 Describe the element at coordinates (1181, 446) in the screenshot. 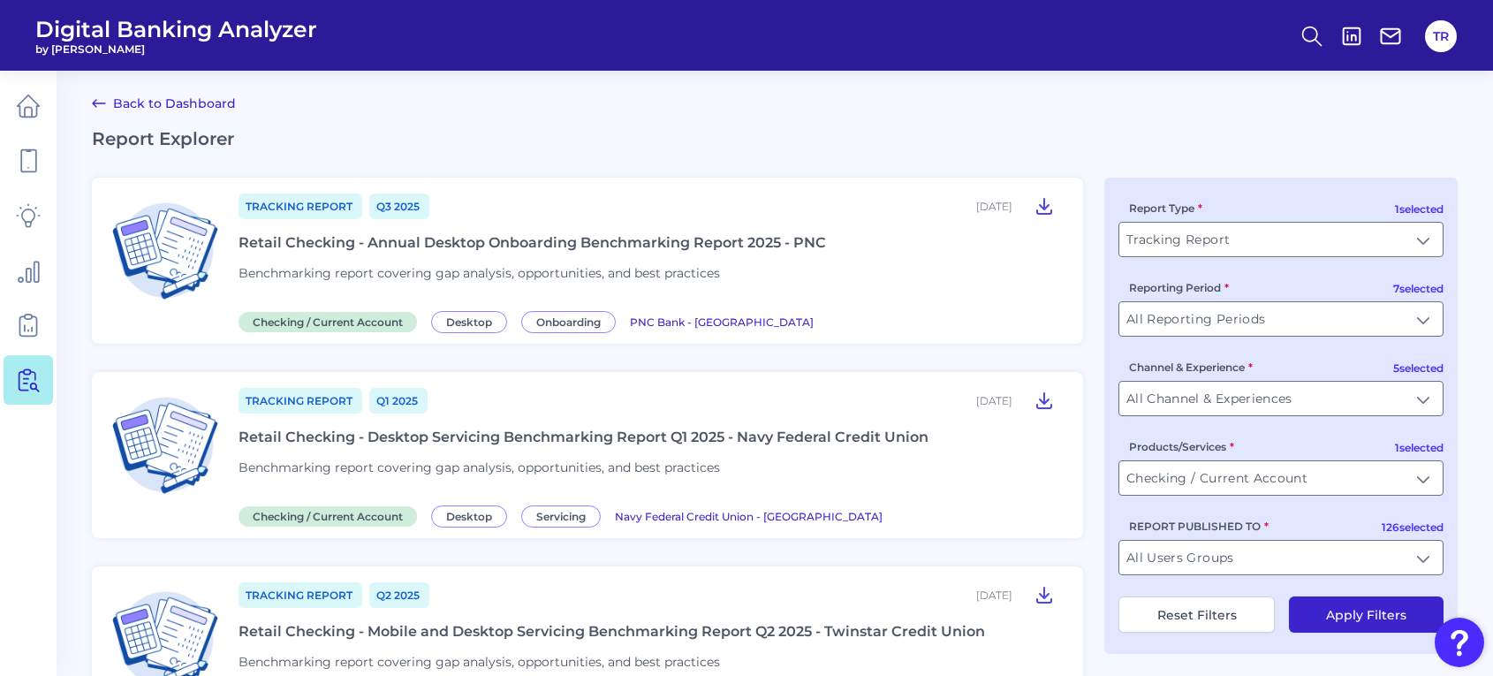

I see `label: Products/Services` at that location.